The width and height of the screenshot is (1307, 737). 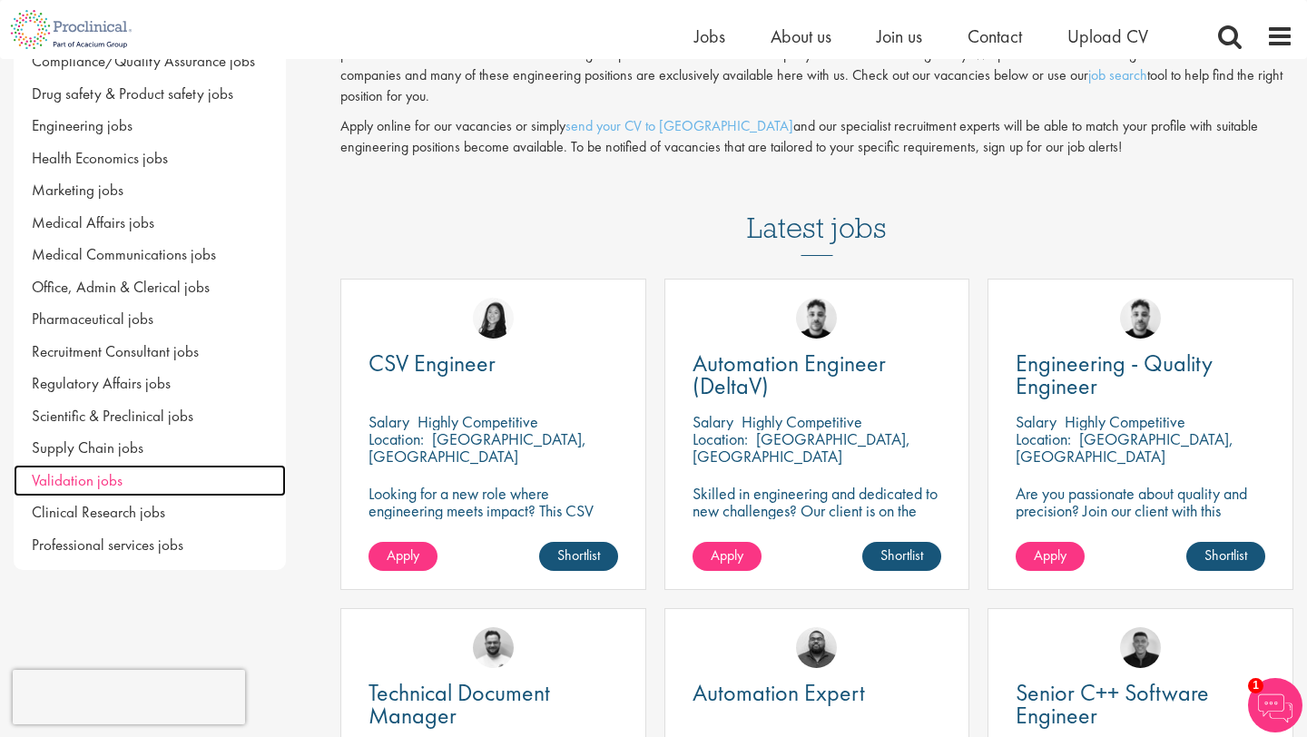 I want to click on a: Scientific & Preclinical jobs, so click(x=150, y=417).